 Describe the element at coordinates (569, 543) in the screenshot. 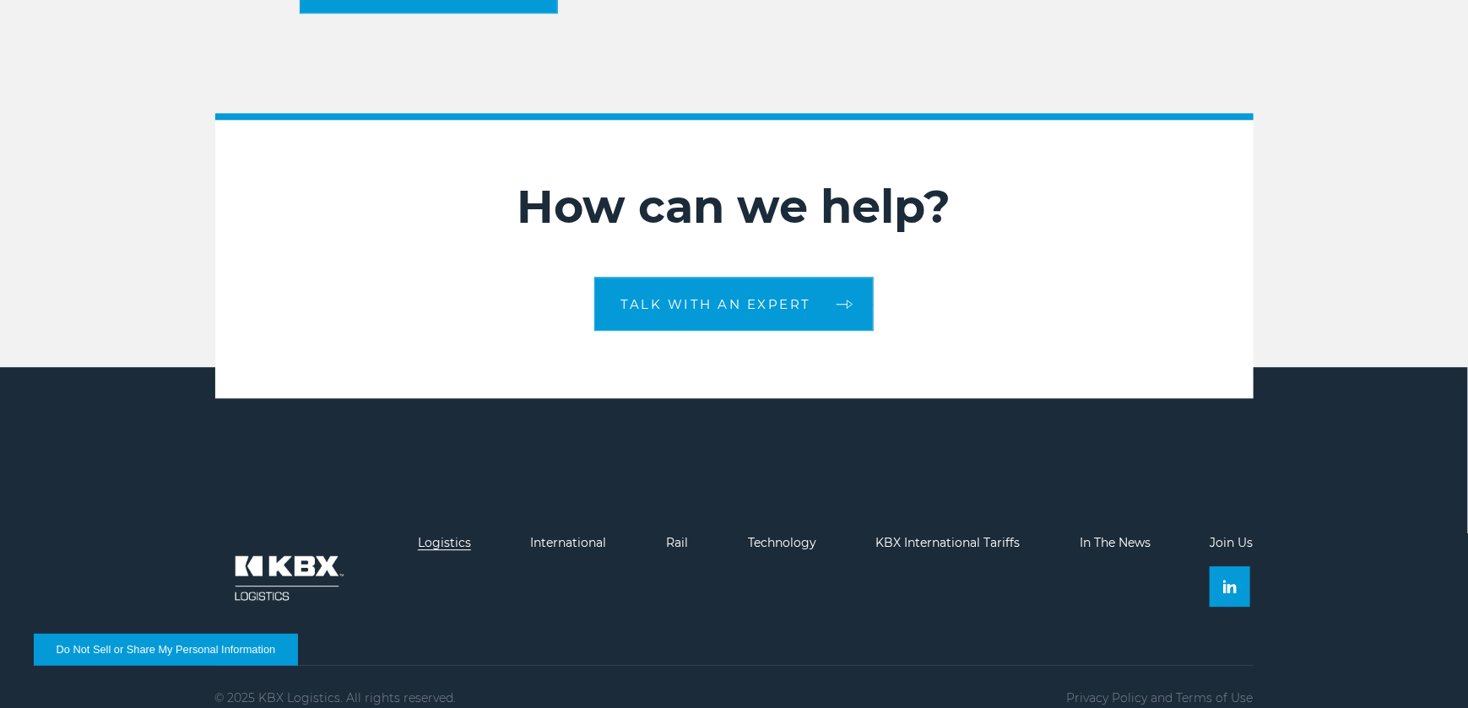

I see `a: International` at that location.